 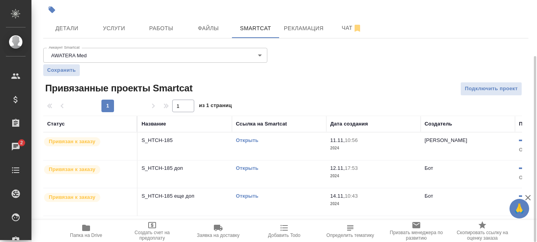 What do you see at coordinates (61, 70) in the screenshot?
I see `span: Сохранить` at bounding box center [61, 70].